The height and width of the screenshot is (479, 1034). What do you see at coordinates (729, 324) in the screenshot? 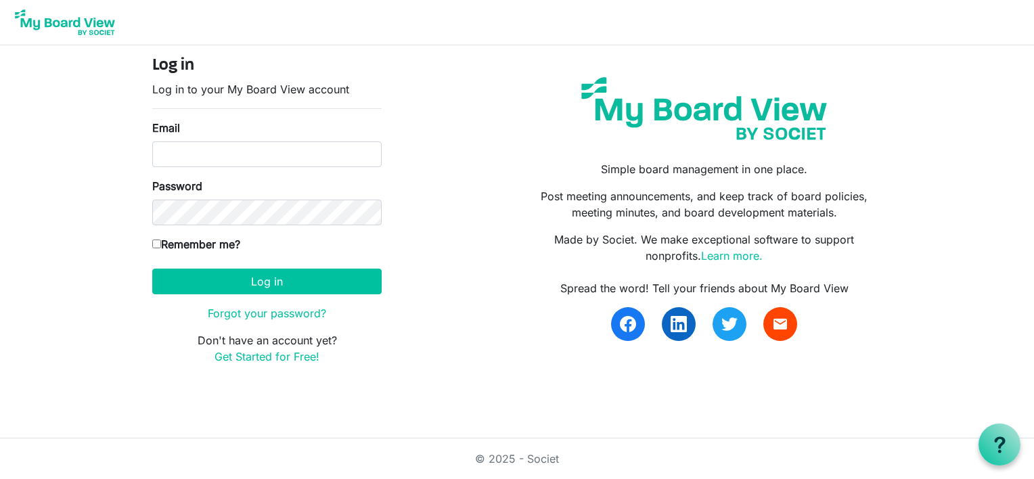
I see `img: twitter.svg` at bounding box center [729, 324].